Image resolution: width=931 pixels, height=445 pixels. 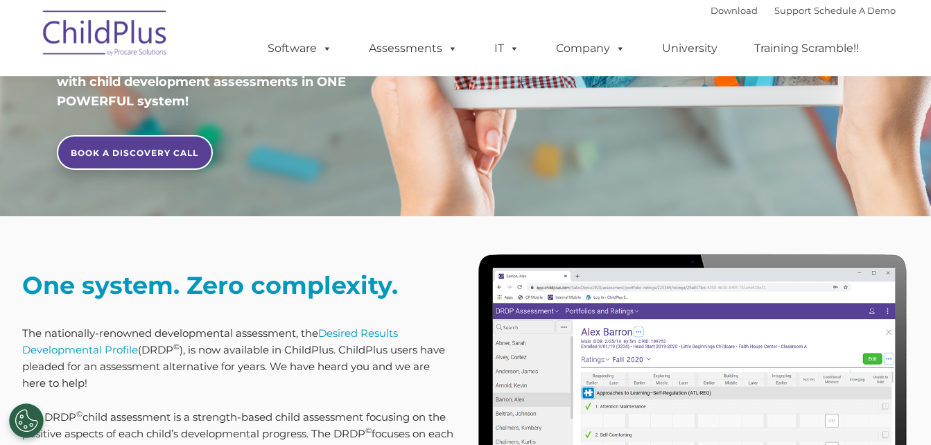 What do you see at coordinates (413, 49) in the screenshot?
I see `a: Assessments` at bounding box center [413, 49].